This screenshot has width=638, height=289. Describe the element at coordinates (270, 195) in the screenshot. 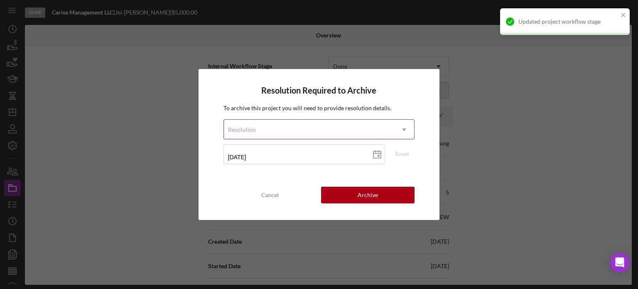

I see `button: Cancel` at that location.